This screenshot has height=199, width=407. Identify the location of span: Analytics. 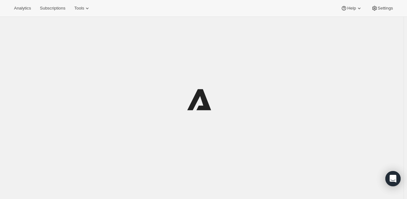
(22, 8).